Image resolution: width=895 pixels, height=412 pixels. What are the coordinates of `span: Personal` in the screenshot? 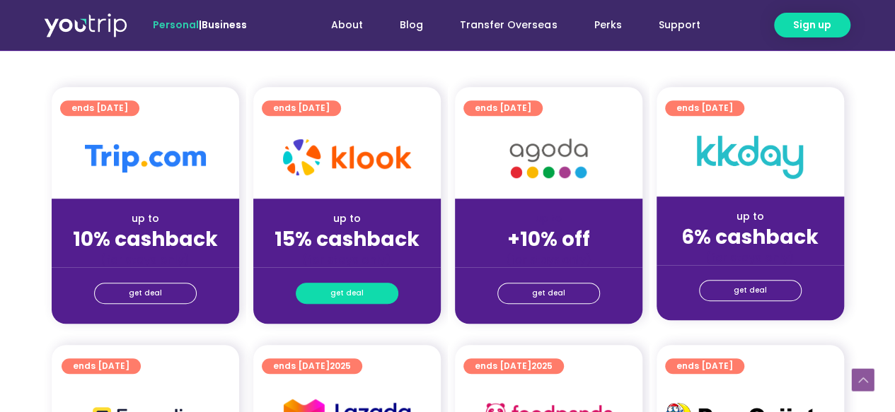 It's located at (175, 25).